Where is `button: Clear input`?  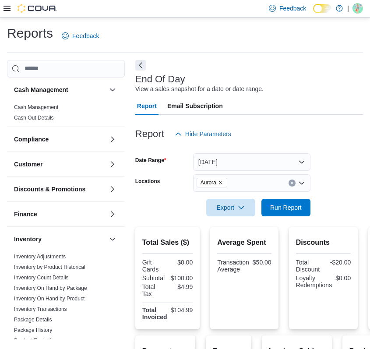 button: Clear input is located at coordinates (292, 183).